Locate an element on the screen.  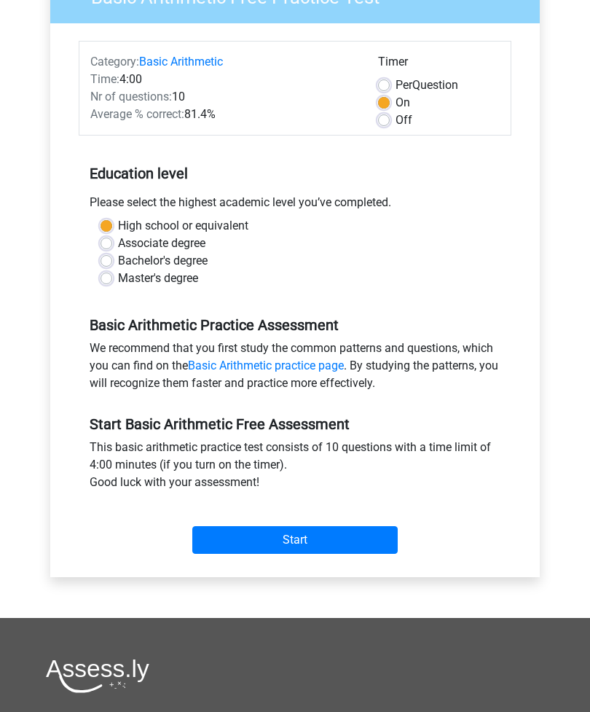
label: On is located at coordinates (403, 103).